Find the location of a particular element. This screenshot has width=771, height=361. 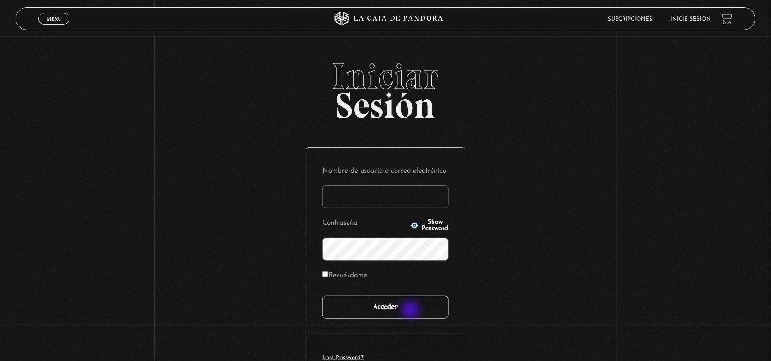

h2: Sesión is located at coordinates (385, 87).